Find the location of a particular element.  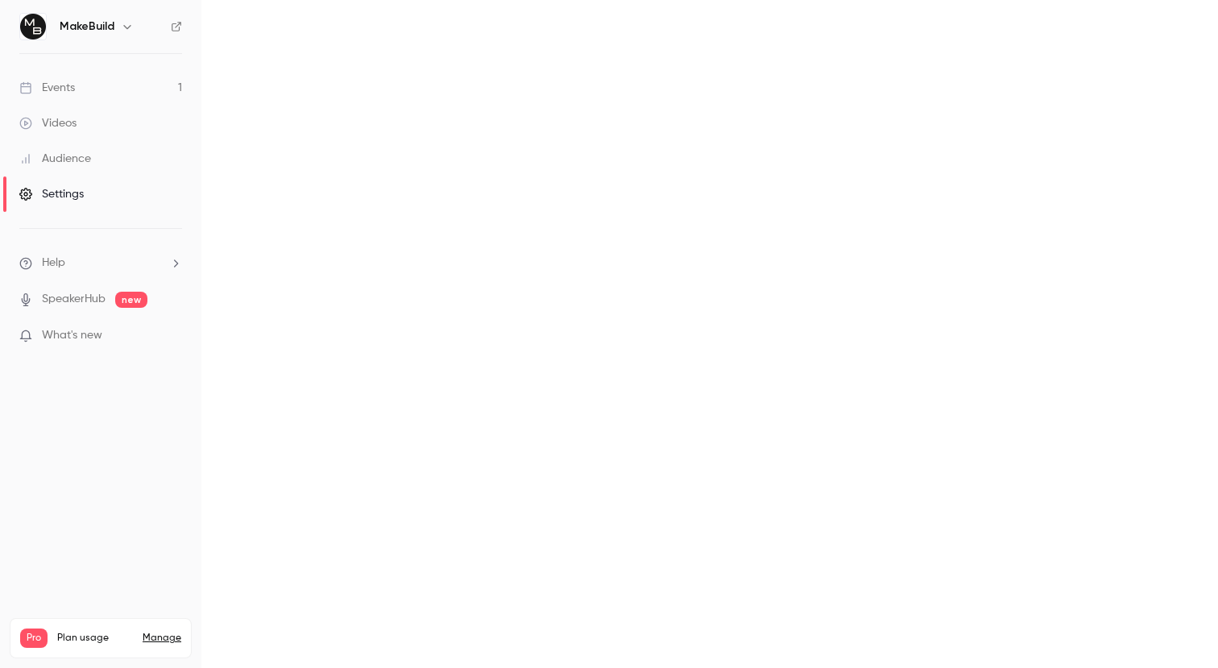

div: Audience is located at coordinates (55, 159).